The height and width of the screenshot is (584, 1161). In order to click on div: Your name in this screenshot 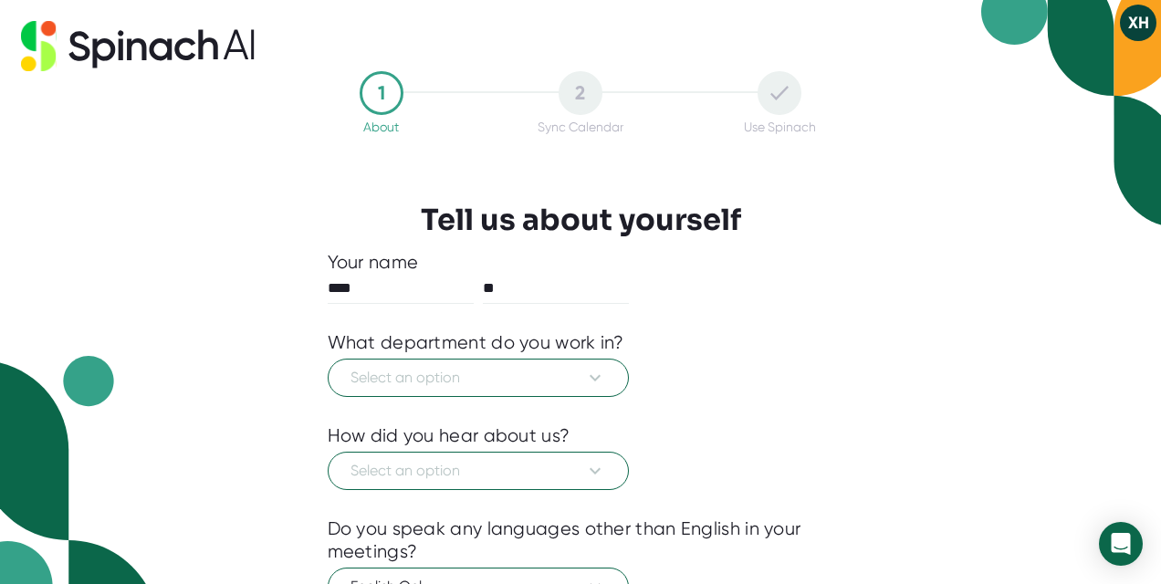, I will do `click(580, 262)`.